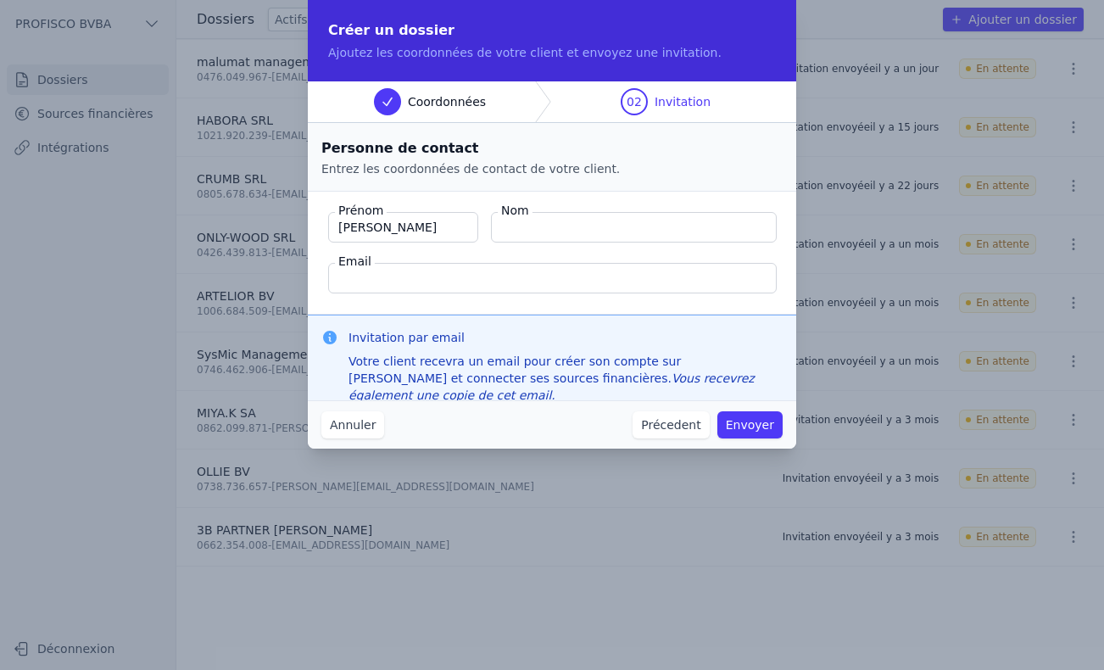 Image resolution: width=1104 pixels, height=670 pixels. I want to click on label: Email, so click(354, 261).